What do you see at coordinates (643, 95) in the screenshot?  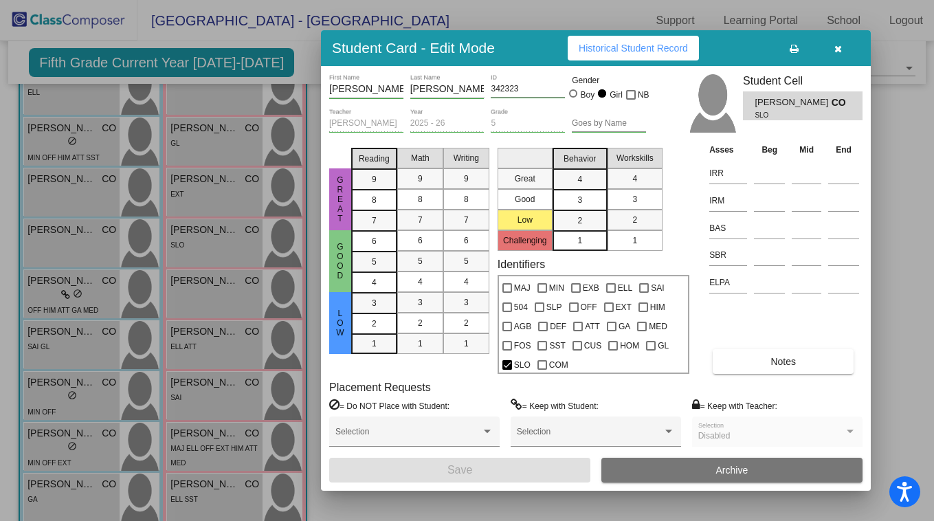 I see `span: NB` at bounding box center [643, 95].